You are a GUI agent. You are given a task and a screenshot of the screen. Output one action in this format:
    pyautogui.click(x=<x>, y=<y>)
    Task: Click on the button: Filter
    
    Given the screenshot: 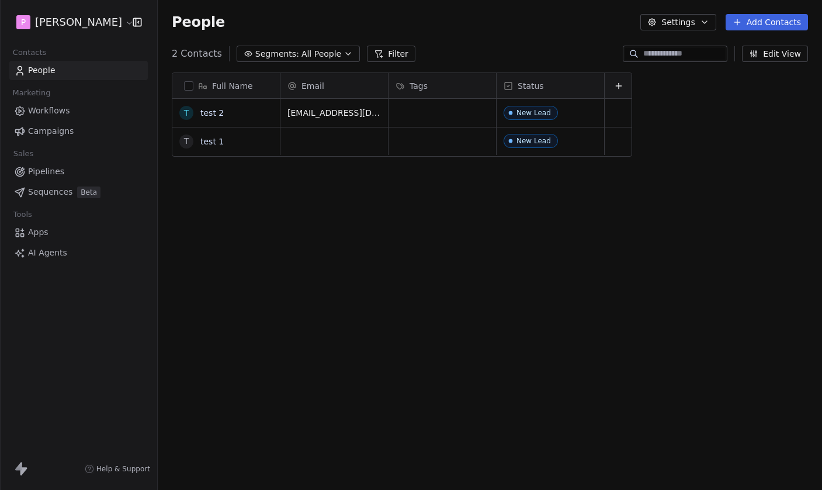 What is the action you would take?
    pyautogui.click(x=391, y=54)
    